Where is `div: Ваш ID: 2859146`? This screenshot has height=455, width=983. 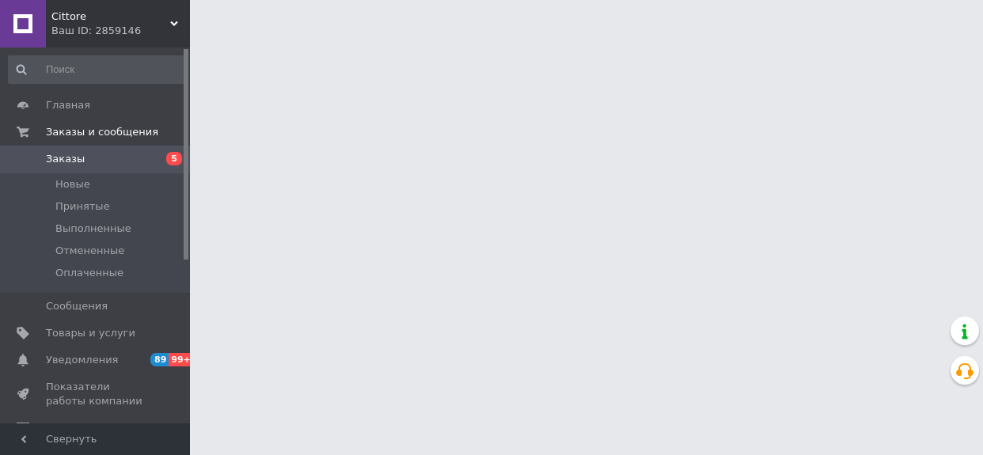 div: Ваш ID: 2859146 is located at coordinates (120, 31).